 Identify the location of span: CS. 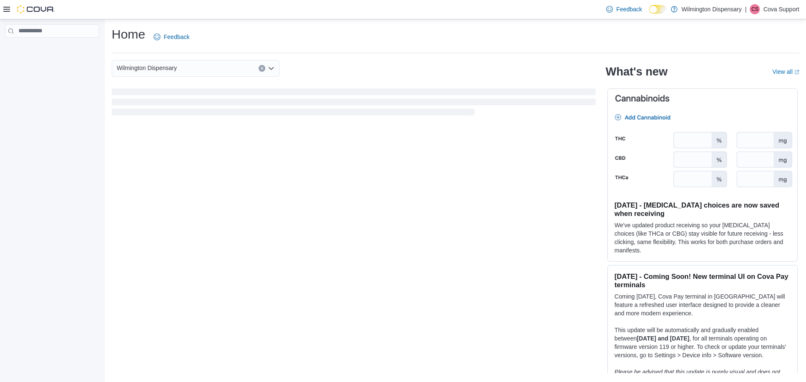
(755, 9).